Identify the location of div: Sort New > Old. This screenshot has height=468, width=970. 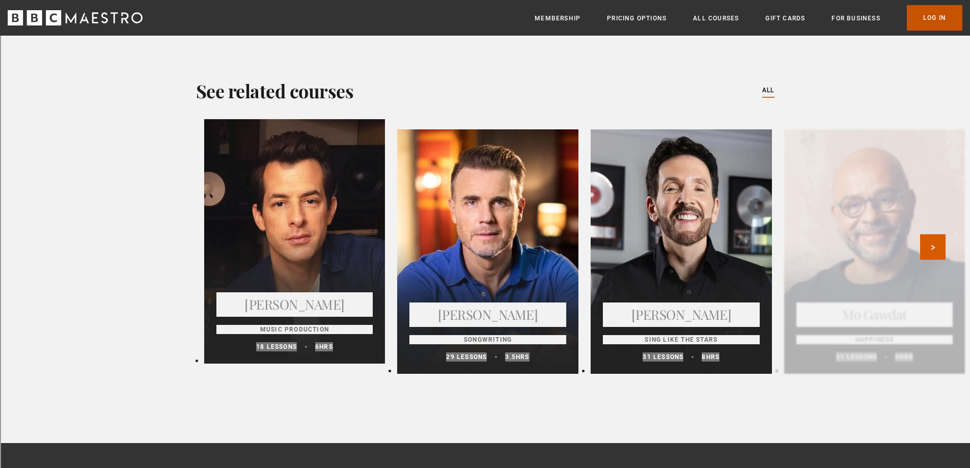
(485, 18).